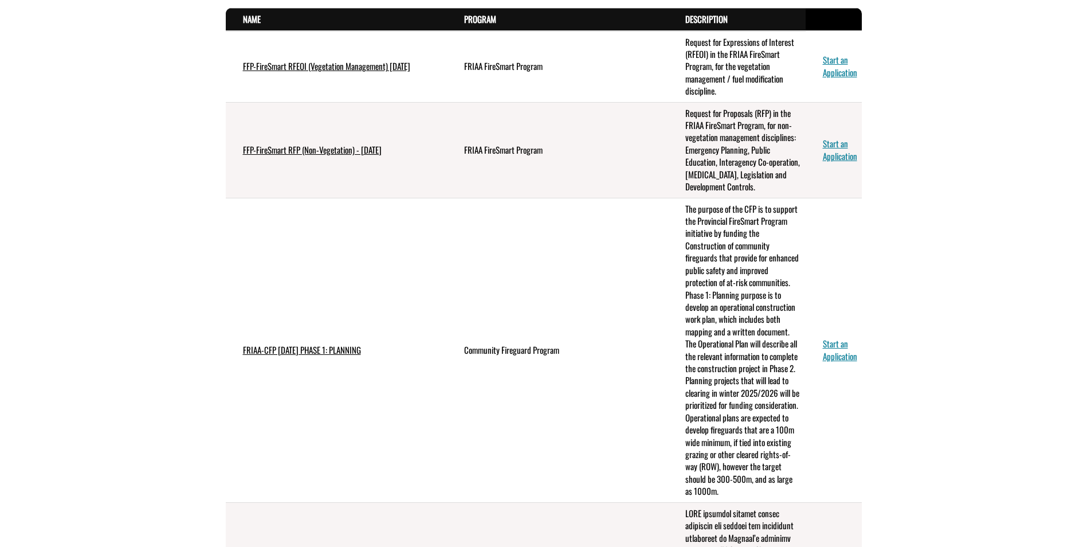 The height and width of the screenshot is (547, 1087). What do you see at coordinates (336, 66) in the screenshot?
I see `td: FFP-FireSmart RFEOI (Vegetation Management) July 2025` at bounding box center [336, 66].